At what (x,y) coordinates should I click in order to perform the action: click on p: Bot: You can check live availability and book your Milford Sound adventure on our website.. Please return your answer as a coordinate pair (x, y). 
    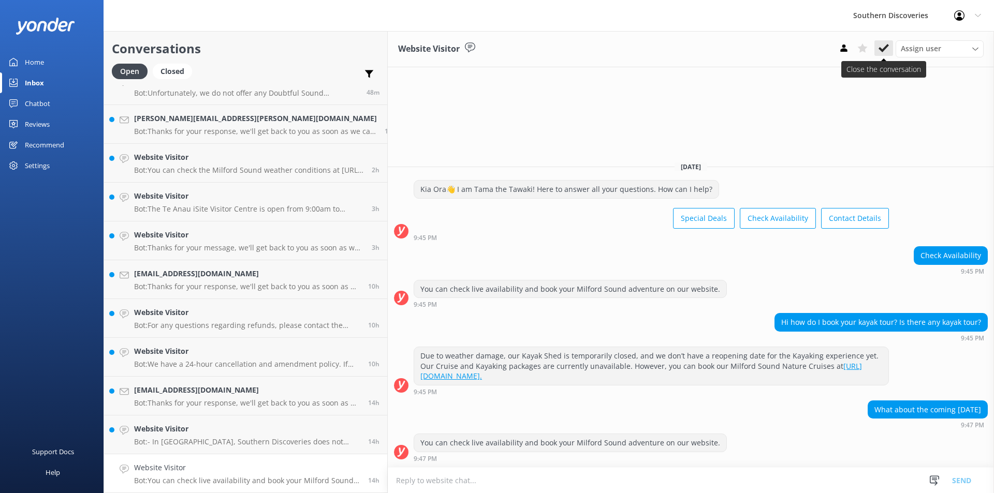
    Looking at the image, I should click on (247, 481).